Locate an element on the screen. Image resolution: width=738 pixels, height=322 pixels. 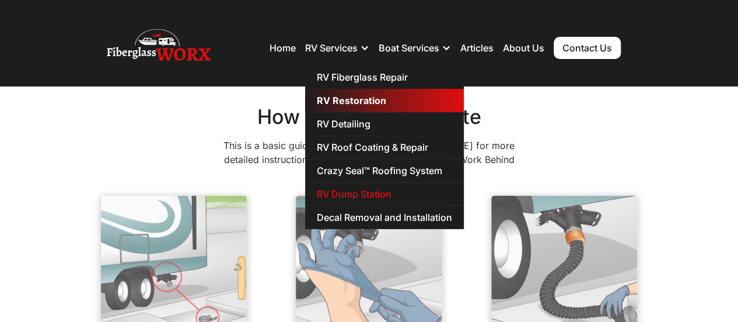
a: RV Roof Coating & Repair is located at coordinates (385, 147).